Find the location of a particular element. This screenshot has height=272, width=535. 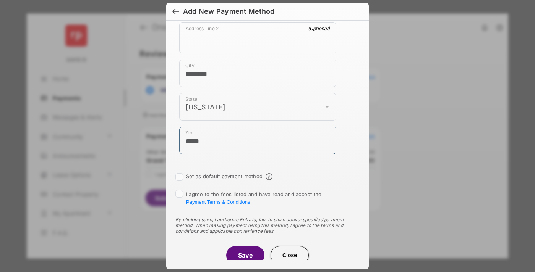

span: Default payment method info is located at coordinates (269, 177).